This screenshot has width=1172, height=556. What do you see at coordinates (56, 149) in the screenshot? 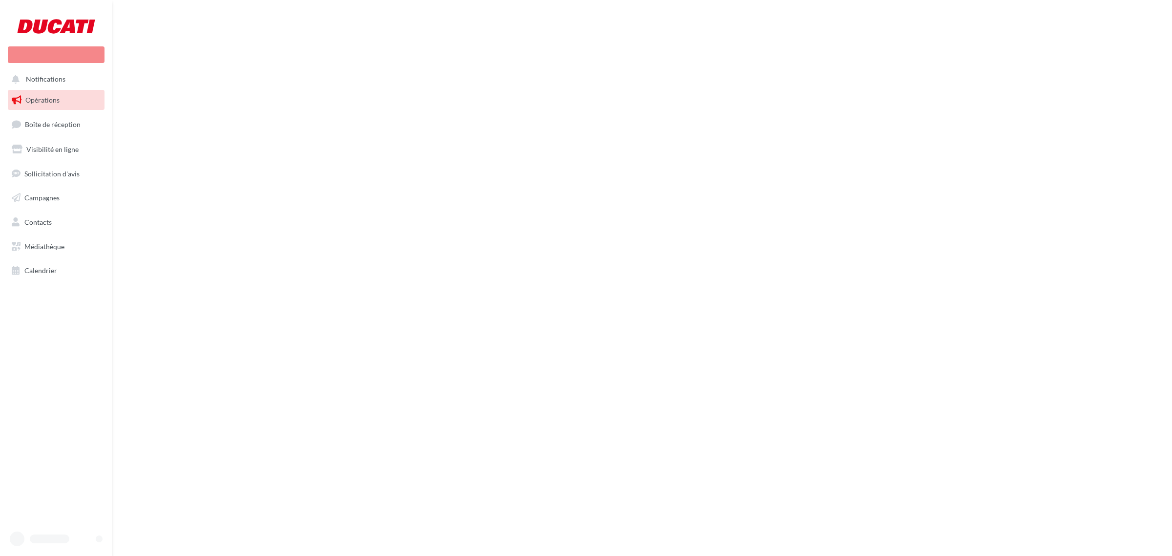
I see `a: Visibilité en ligne` at bounding box center [56, 149].